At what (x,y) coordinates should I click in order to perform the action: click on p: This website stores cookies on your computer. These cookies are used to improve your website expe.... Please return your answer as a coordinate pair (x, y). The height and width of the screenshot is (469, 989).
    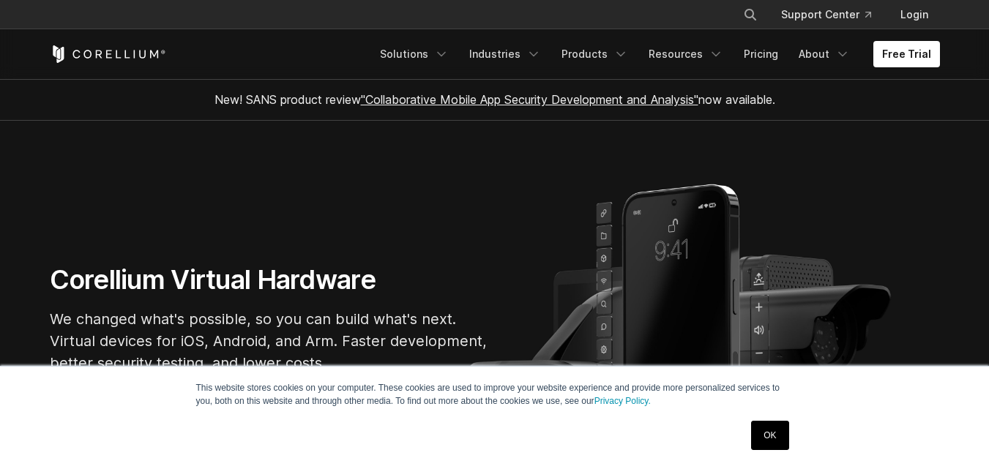
    Looking at the image, I should click on (495, 394).